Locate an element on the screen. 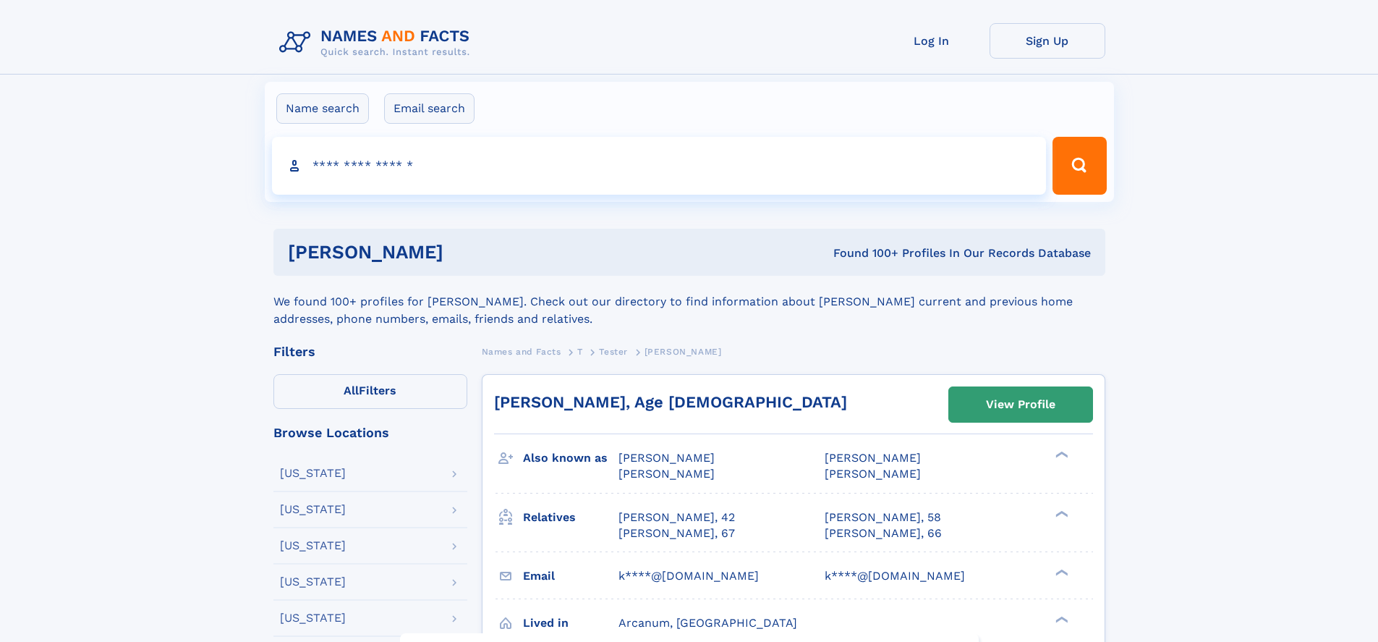 This screenshot has width=1378, height=642. button: Search Button is located at coordinates (1079, 166).